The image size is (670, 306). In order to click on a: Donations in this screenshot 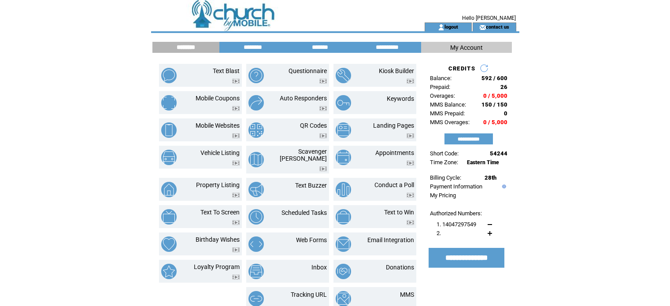, I will do `click(400, 267)`.